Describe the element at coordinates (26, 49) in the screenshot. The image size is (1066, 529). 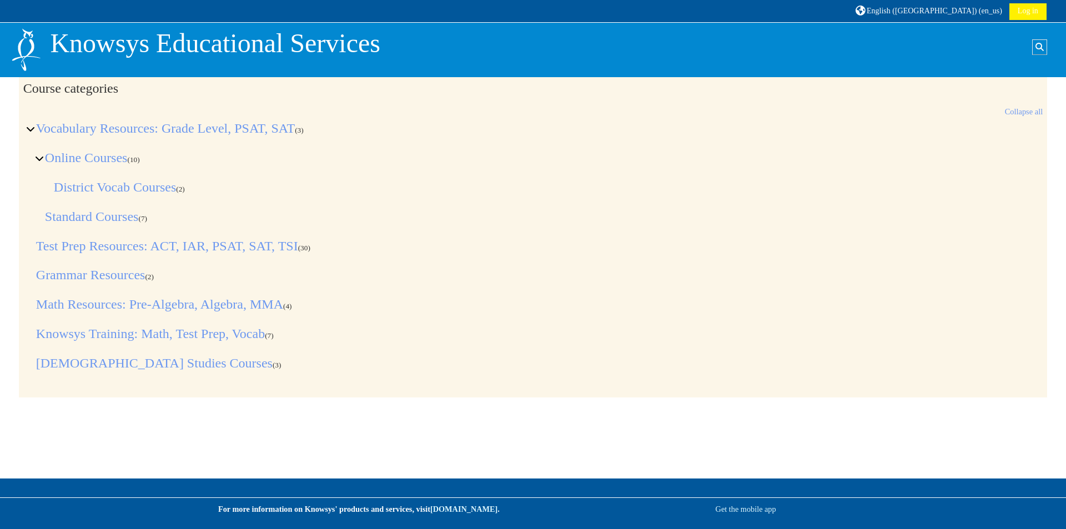
I see `a: Home` at that location.